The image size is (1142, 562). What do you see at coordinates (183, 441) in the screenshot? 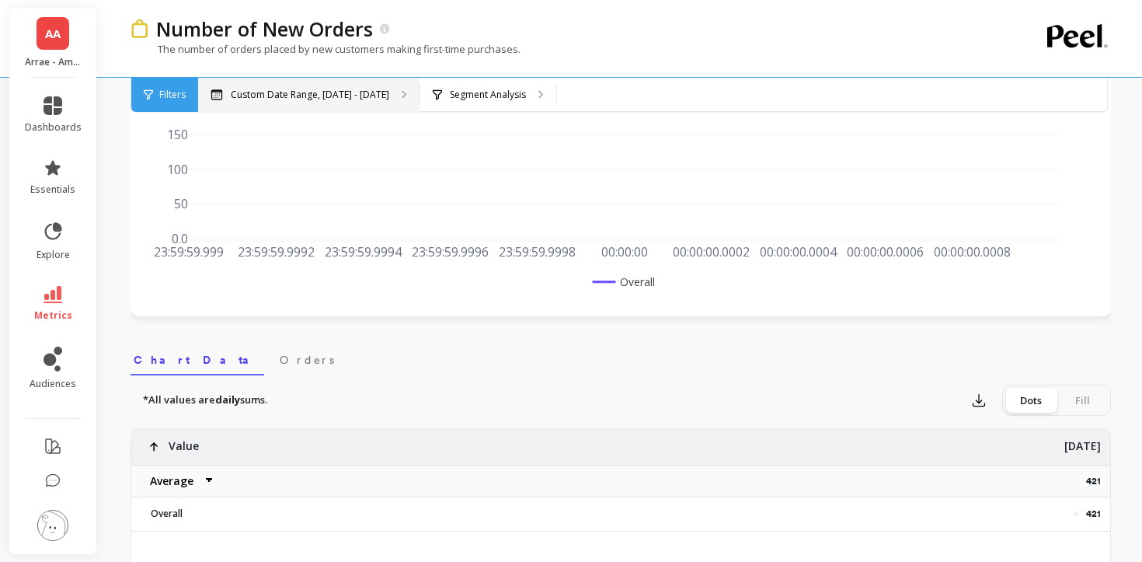
I see `p: Value` at bounding box center [183, 441].